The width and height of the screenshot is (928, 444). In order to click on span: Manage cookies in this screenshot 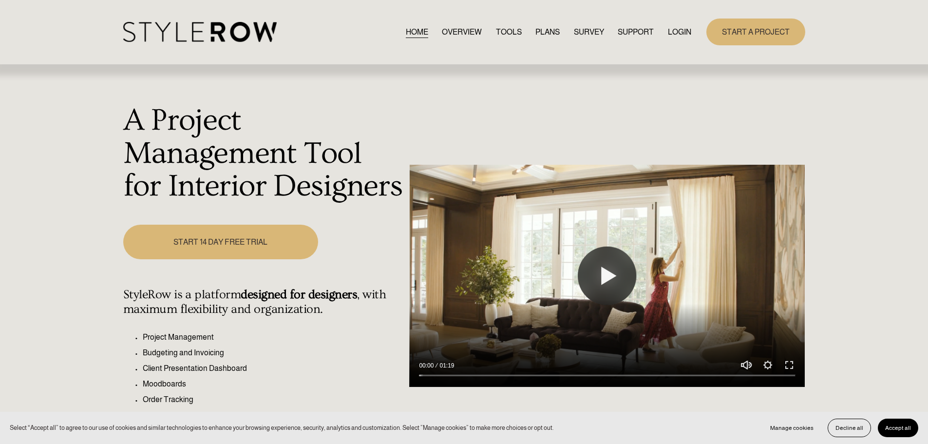, I will do `click(791, 427)`.